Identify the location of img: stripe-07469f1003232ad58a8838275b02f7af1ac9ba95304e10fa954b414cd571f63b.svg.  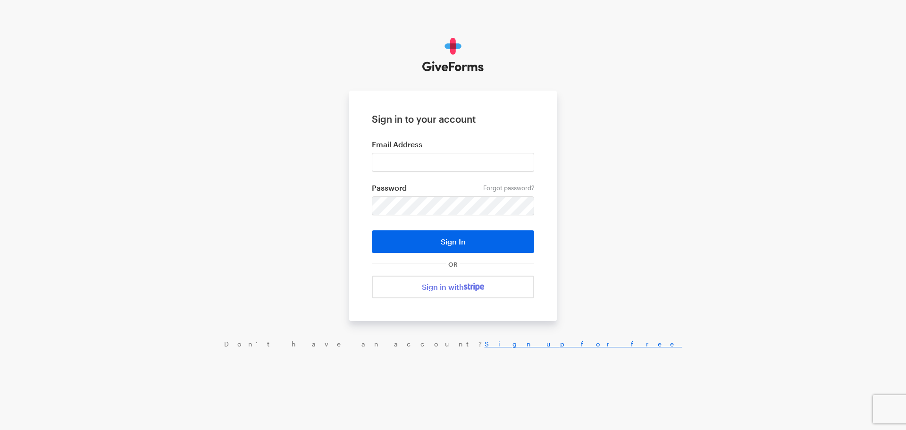
(474, 287).